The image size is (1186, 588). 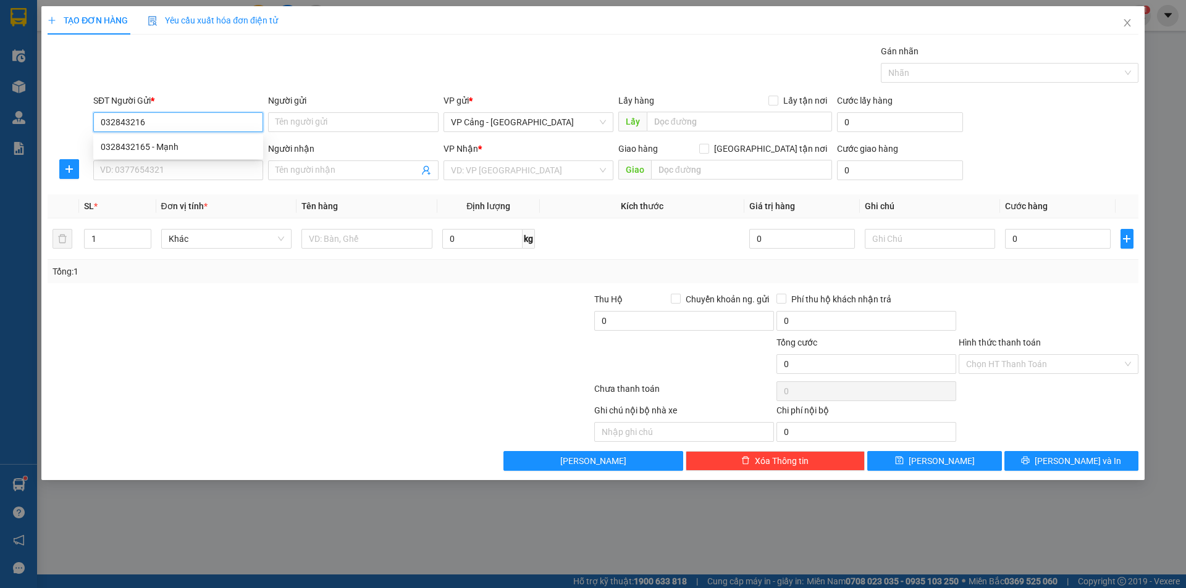 What do you see at coordinates (92, 87) in the screenshot?
I see `strong: 02143888555, 0243777888` at bounding box center [92, 87].